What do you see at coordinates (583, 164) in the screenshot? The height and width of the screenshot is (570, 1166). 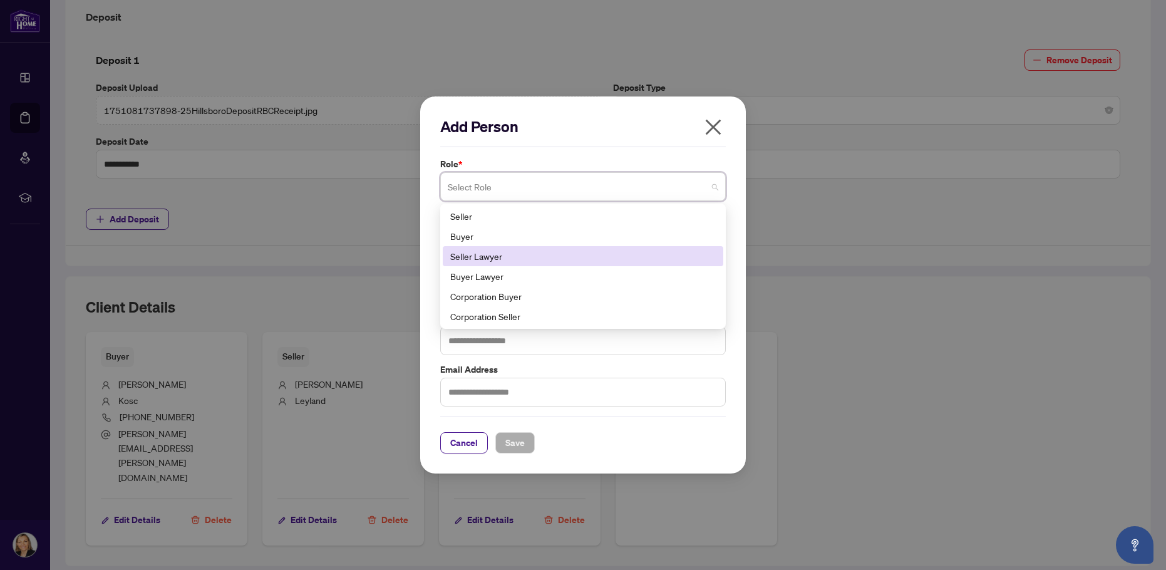 I see `label: Role` at bounding box center [583, 164].